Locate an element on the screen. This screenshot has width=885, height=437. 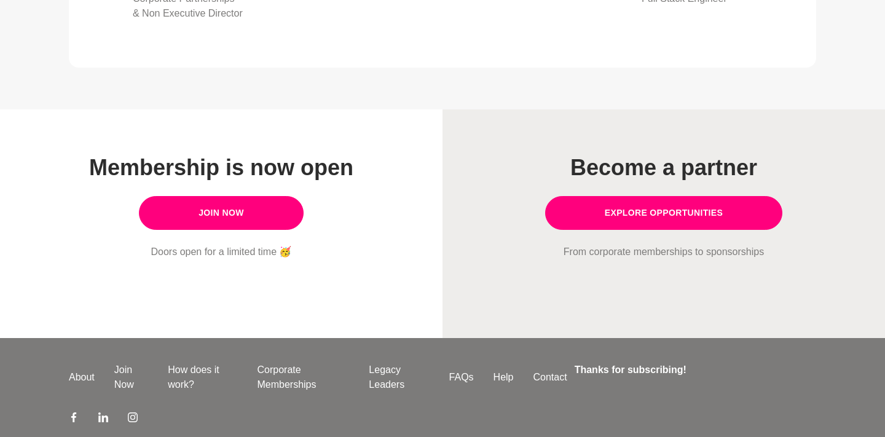
a: About is located at coordinates (82, 377).